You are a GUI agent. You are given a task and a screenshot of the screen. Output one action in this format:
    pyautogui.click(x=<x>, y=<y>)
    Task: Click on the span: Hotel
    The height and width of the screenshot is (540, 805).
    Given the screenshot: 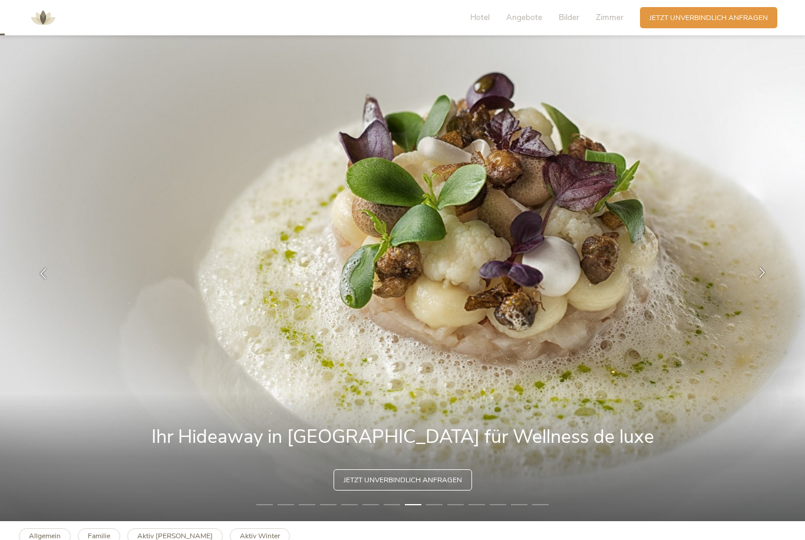 What is the action you would take?
    pyautogui.click(x=479, y=17)
    